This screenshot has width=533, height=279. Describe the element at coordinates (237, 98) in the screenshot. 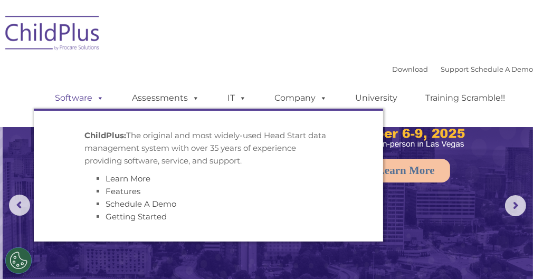

I see `a: IT` at that location.